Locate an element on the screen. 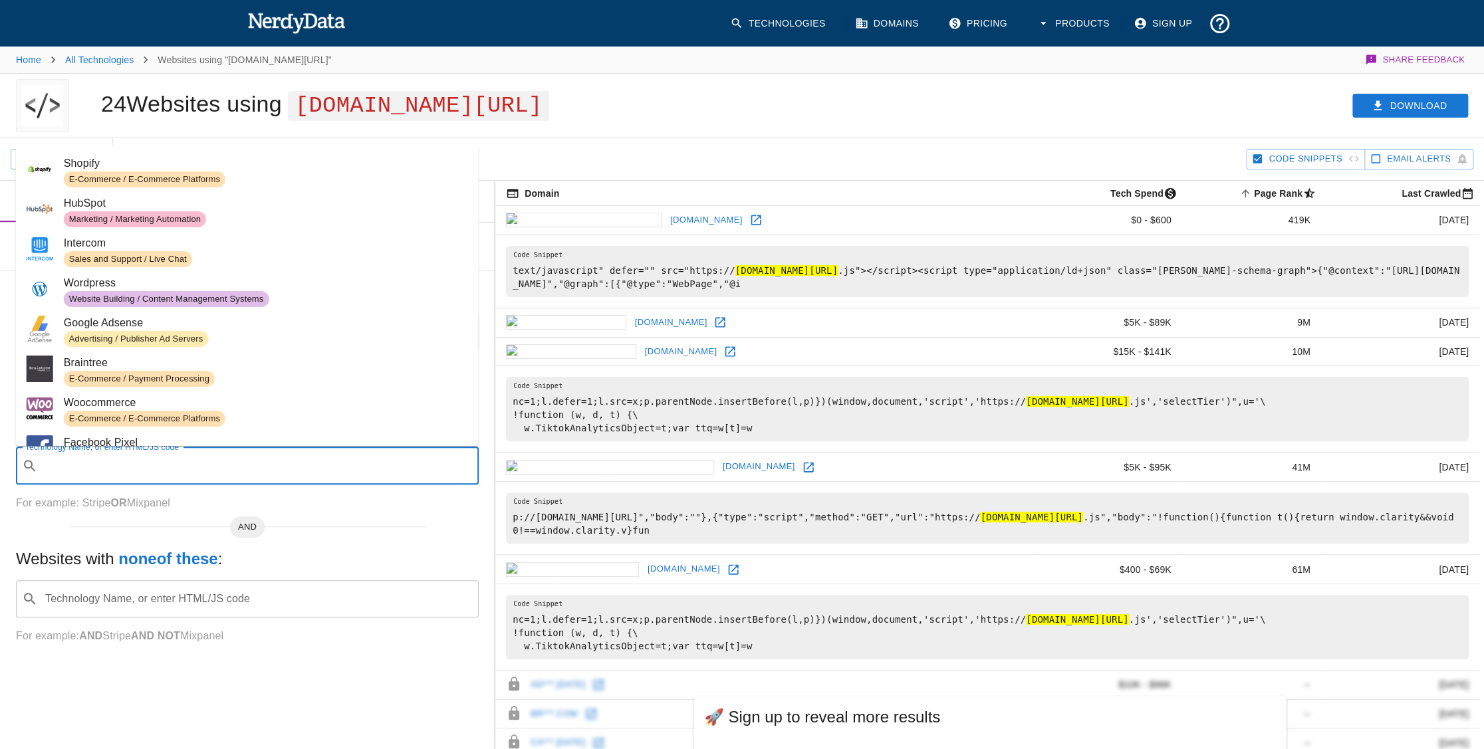  label: Technology Name, or enter HTML/JS code is located at coordinates (102, 447).